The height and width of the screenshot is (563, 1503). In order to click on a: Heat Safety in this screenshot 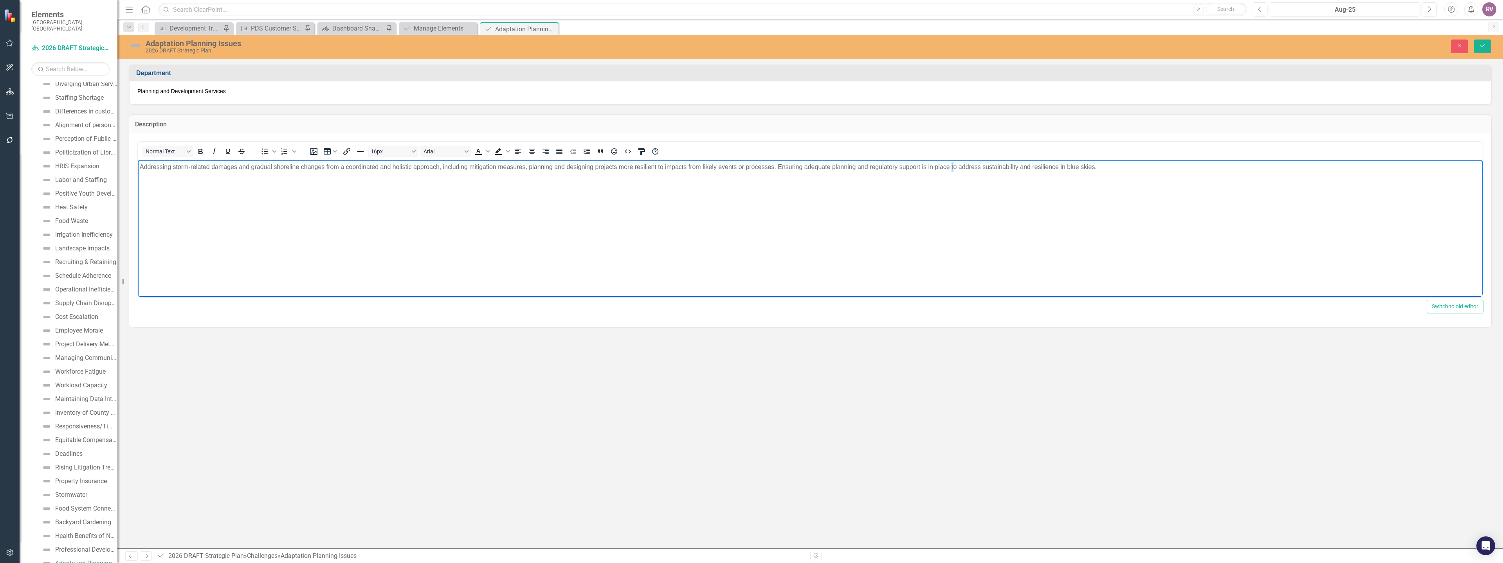, I will do `click(64, 207)`.